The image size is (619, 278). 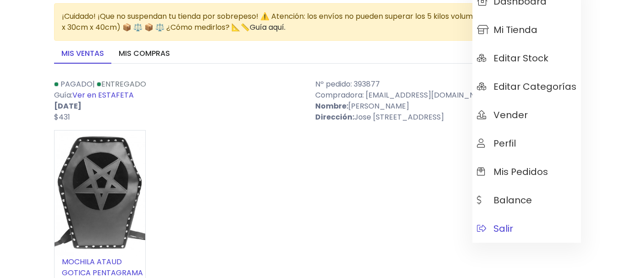 What do you see at coordinates (526, 115) in the screenshot?
I see `a: Vender` at bounding box center [526, 115].